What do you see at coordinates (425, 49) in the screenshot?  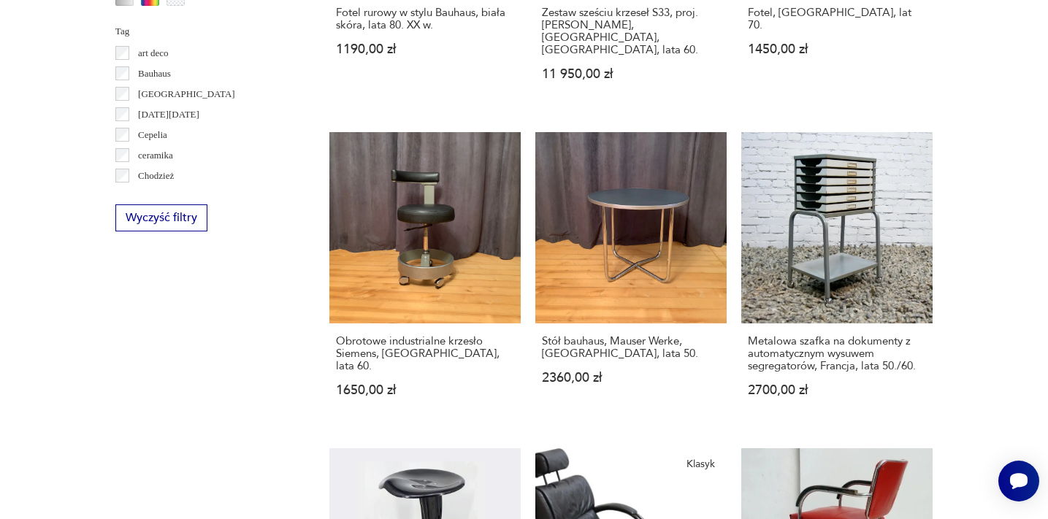 I see `p: 1190,00 zł` at bounding box center [425, 49].